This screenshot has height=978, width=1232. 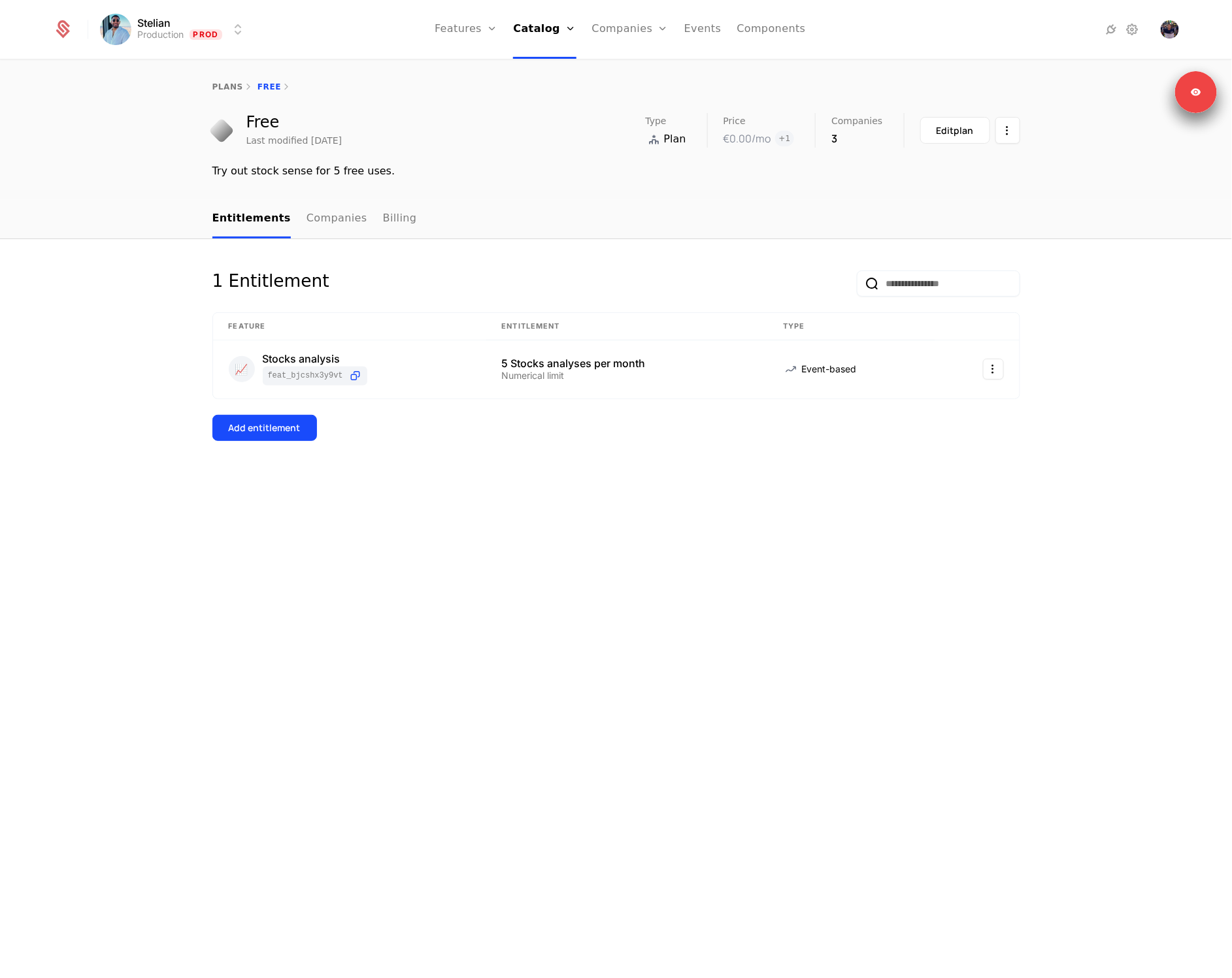 What do you see at coordinates (265, 428) in the screenshot?
I see `div: Add entitlement` at bounding box center [265, 428].